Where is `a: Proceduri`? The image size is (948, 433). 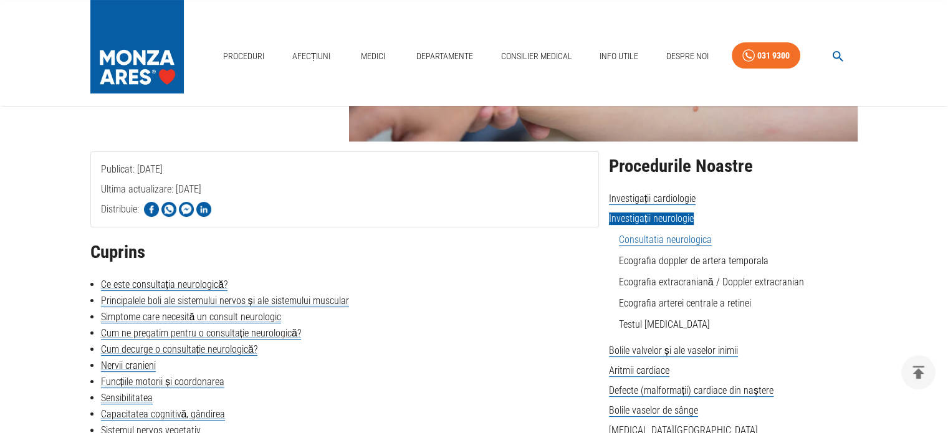 a: Proceduri is located at coordinates (244, 56).